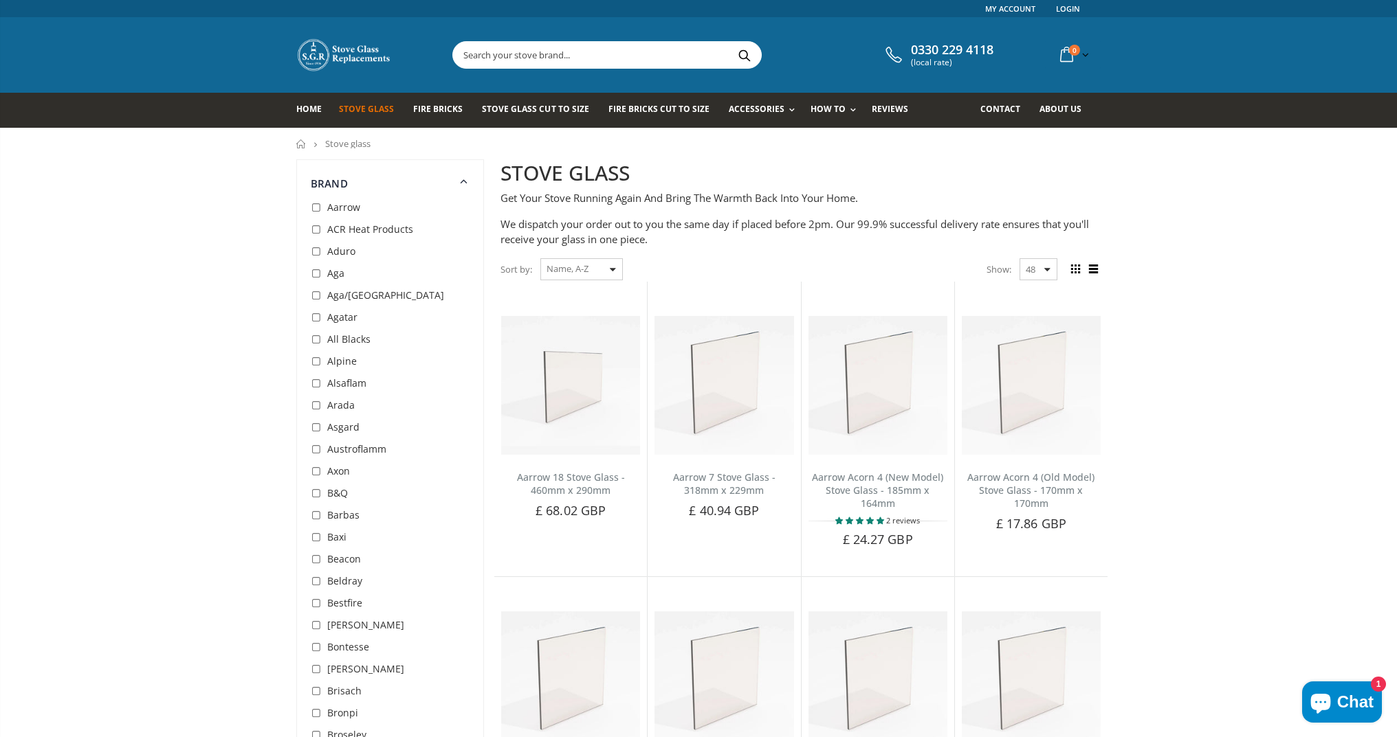  What do you see at coordinates (370, 229) in the screenshot?
I see `span: ACR Heat Products` at bounding box center [370, 229].